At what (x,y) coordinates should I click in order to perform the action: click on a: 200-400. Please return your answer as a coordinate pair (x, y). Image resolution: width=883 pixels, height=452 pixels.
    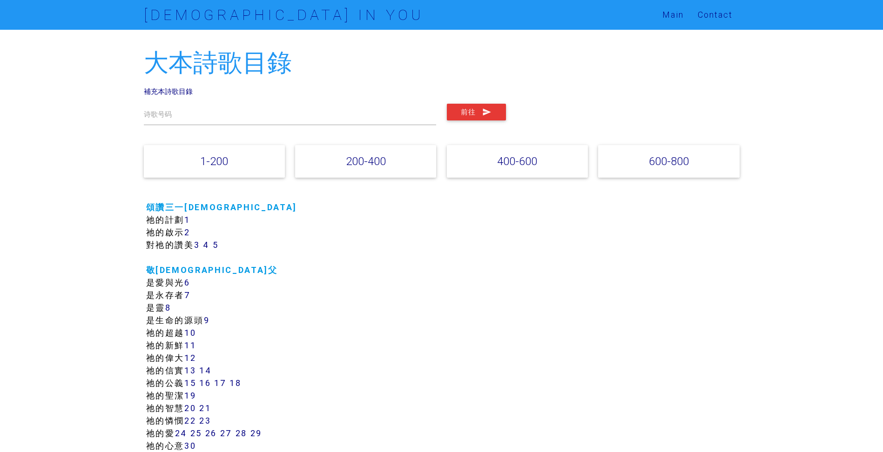
    Looking at the image, I should click on (366, 161).